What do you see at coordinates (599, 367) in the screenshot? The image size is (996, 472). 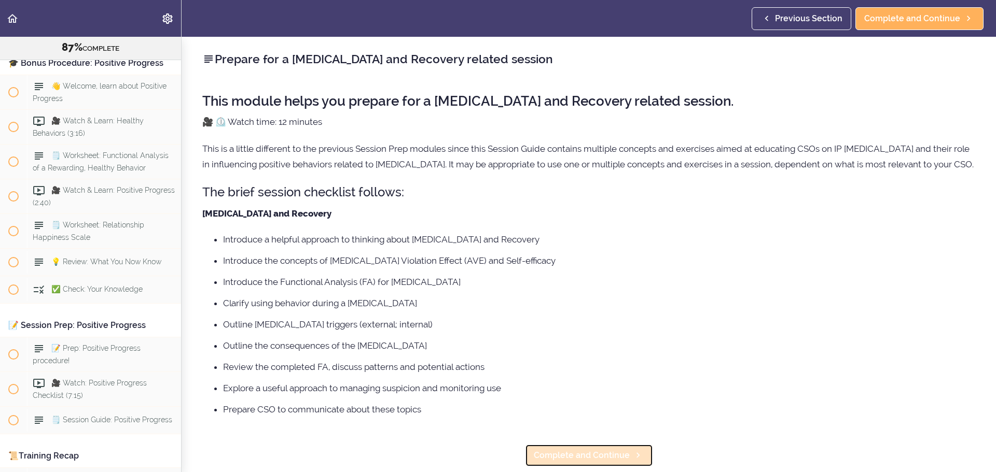 I see `li: Review the completed FA, discuss patterns and potential actions` at bounding box center [599, 367].